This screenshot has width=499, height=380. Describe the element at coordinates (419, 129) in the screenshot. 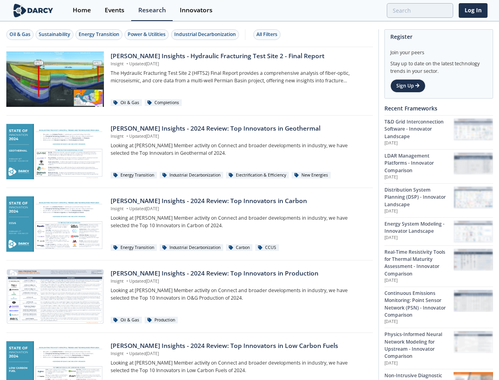

I see `div: T&D Grid Interconnection Software - Innovator Landscape` at that location.